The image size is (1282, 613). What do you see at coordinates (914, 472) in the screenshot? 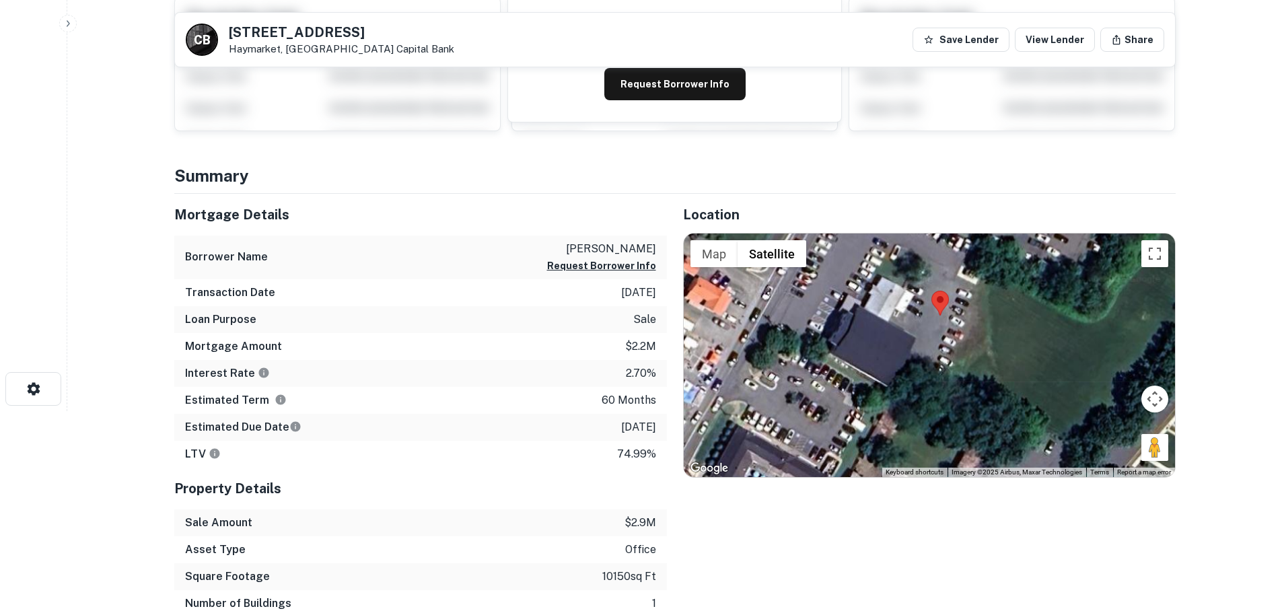
I see `button: Keyboard shortcuts` at bounding box center [914, 472].